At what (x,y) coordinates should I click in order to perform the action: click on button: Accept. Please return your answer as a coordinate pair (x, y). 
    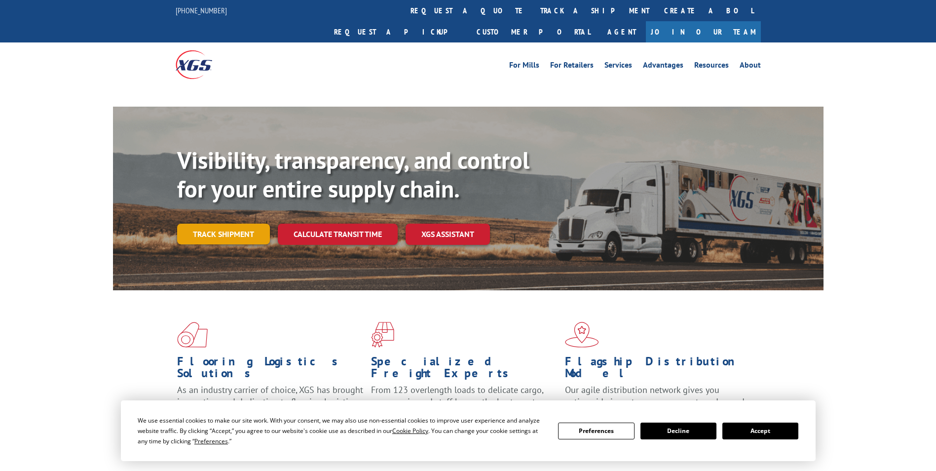
    Looking at the image, I should click on (760, 431).